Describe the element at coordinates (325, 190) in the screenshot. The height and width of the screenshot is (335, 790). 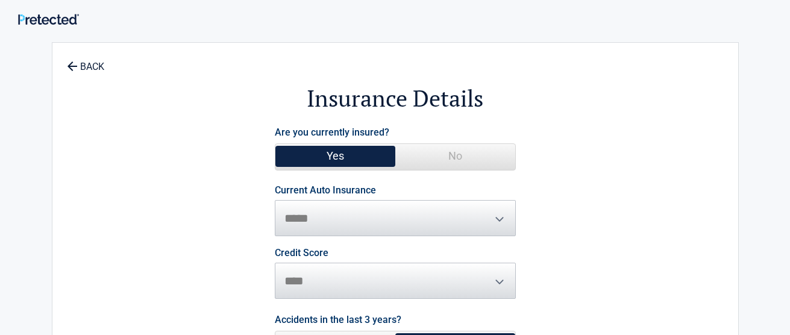
I see `label: Current Auto Insurance` at that location.